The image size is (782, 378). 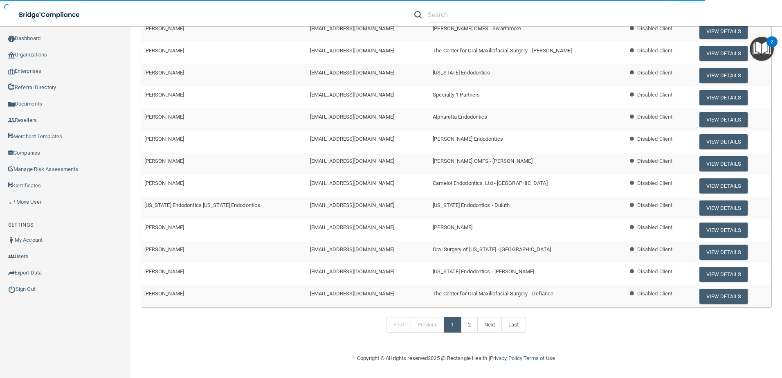 What do you see at coordinates (761, 49) in the screenshot?
I see `button: Open Resource Center, 2 new notifications` at bounding box center [761, 49].